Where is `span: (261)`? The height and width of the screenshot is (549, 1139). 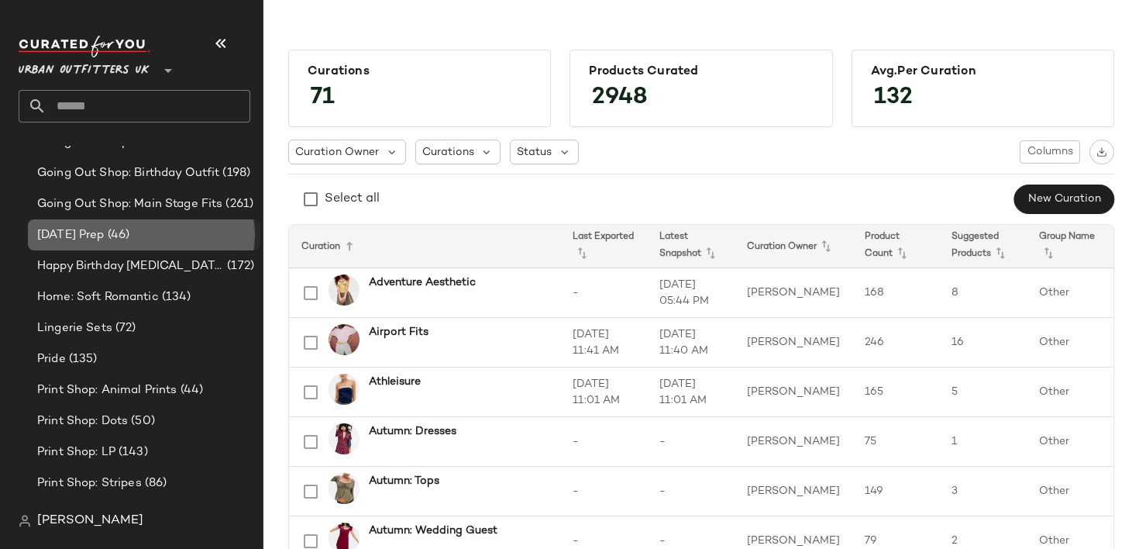
span: (261) is located at coordinates (238, 204).